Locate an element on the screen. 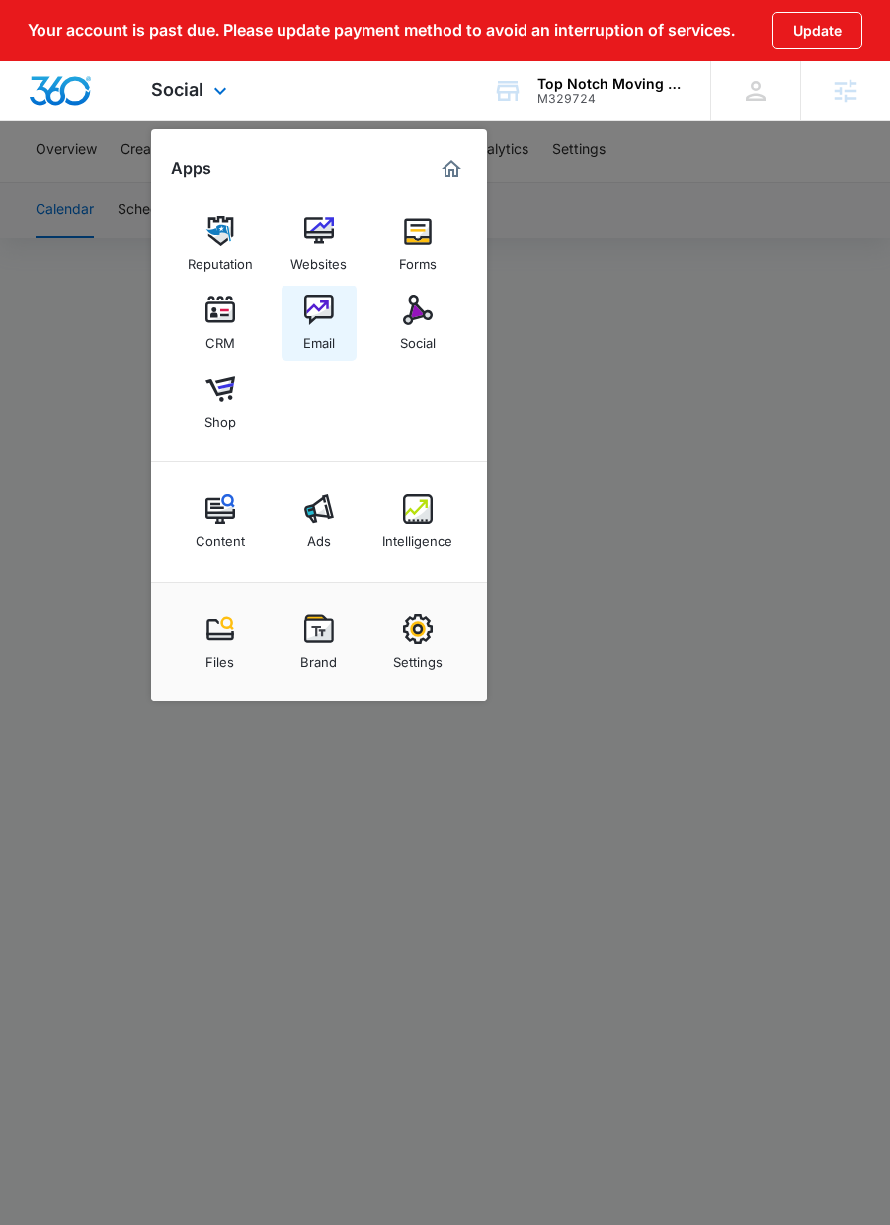  a: Marketing 360® Dashboard is located at coordinates (452, 169).